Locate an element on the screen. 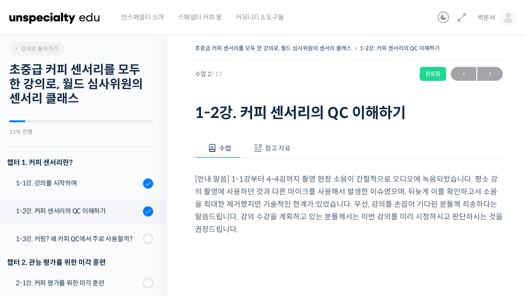  h1: 1-2강. 커피 센서리의 QC 이해하기 is located at coordinates (349, 113).